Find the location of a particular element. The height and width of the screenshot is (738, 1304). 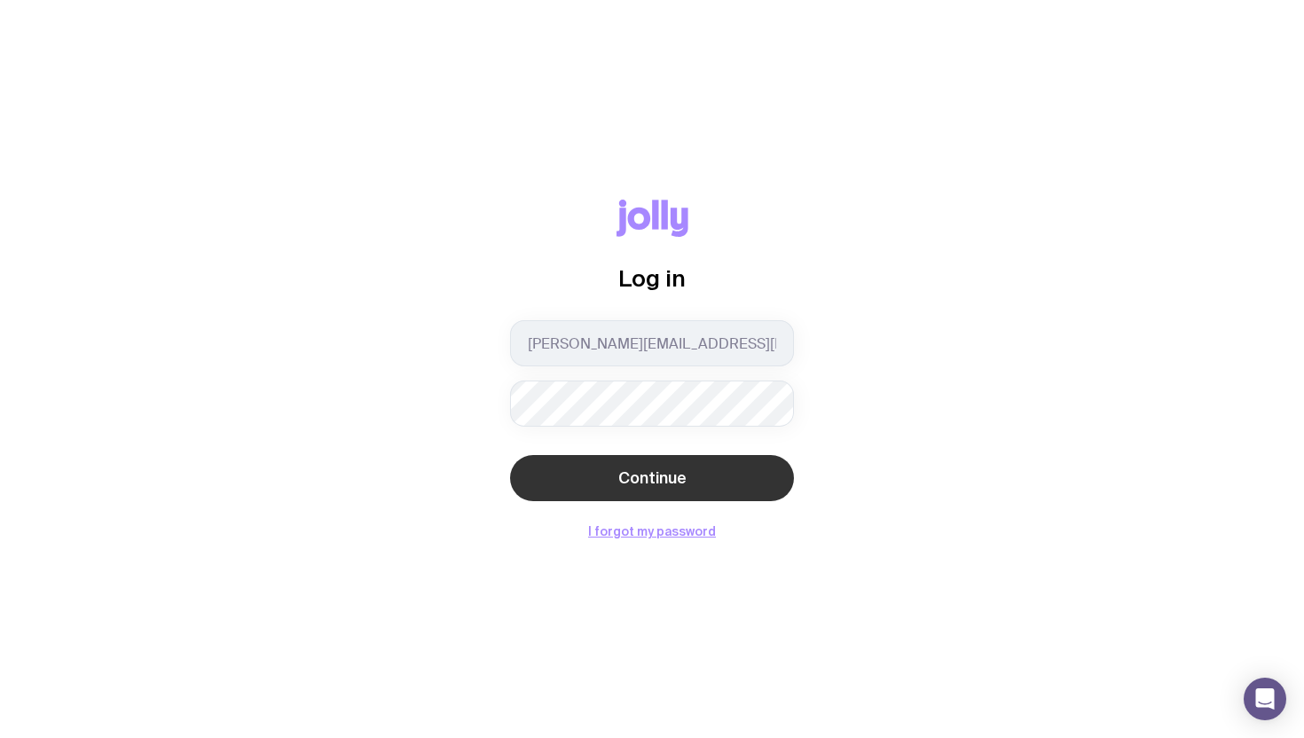

button: Continue is located at coordinates (652, 478).